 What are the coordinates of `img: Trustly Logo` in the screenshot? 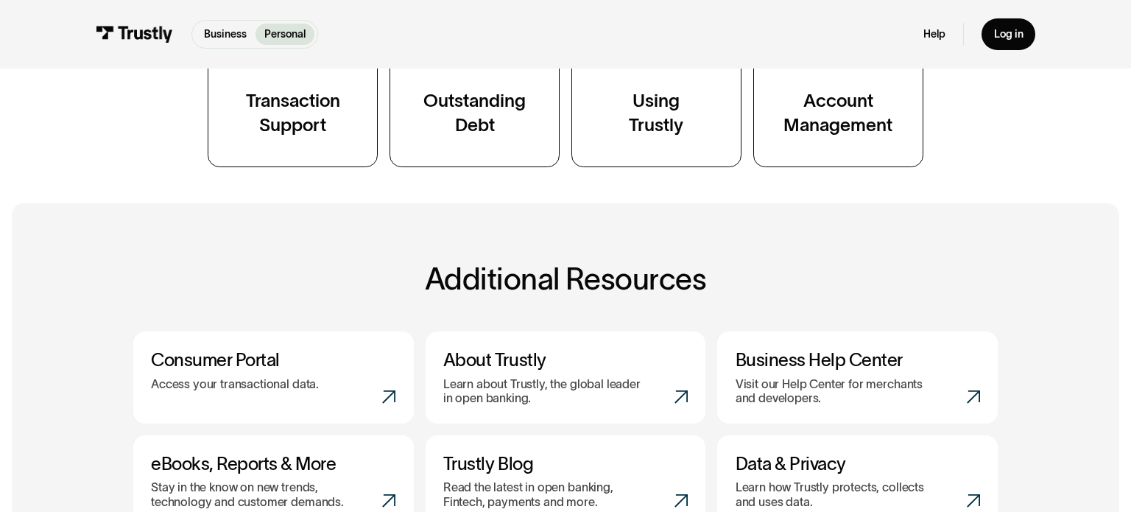 It's located at (134, 34).